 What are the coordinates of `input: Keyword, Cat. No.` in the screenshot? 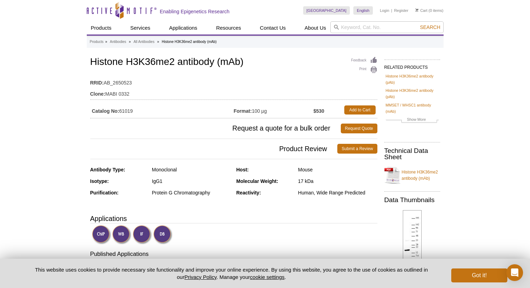 It's located at (387, 27).